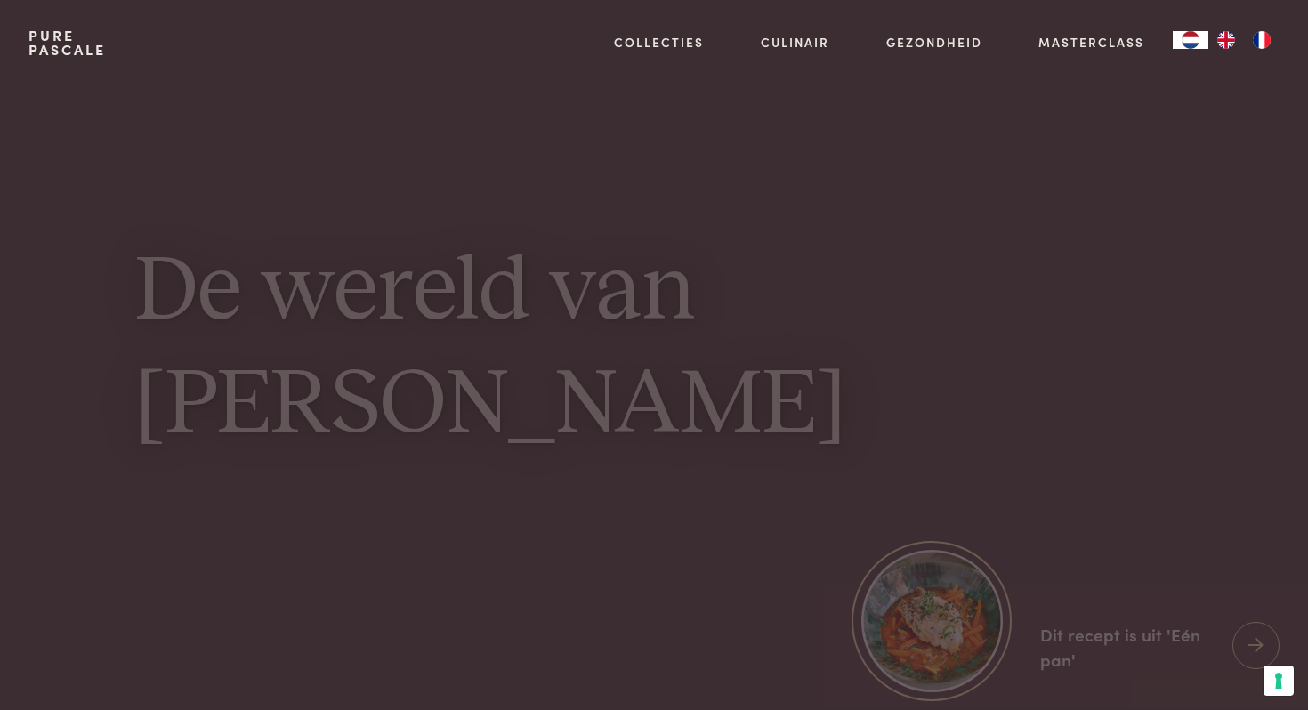 This screenshot has width=1308, height=710. I want to click on ul: Language list, so click(1244, 40).